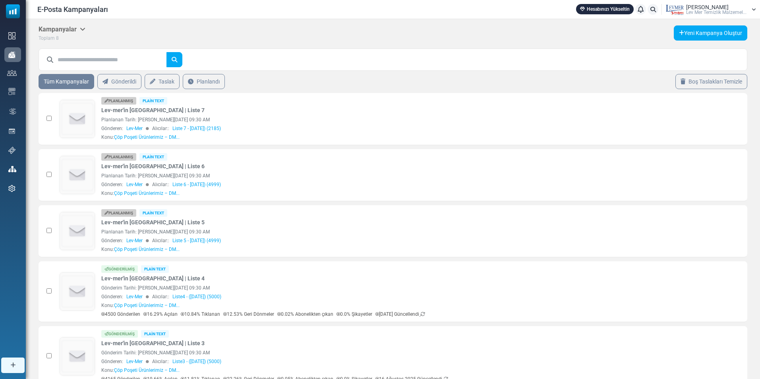 This screenshot has width=760, height=379. What do you see at coordinates (305, 314) in the screenshot?
I see `p: 0.02% Abonelikten çıkan` at bounding box center [305, 314].